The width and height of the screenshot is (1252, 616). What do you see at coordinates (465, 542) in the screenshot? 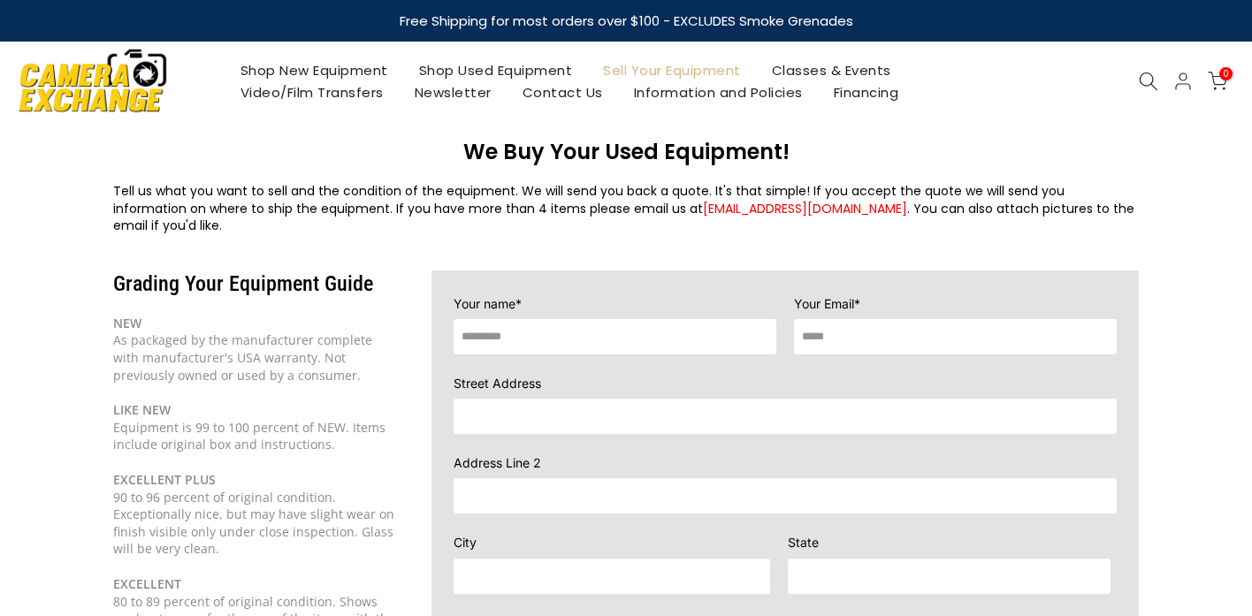
I see `span: City` at bounding box center [465, 542].